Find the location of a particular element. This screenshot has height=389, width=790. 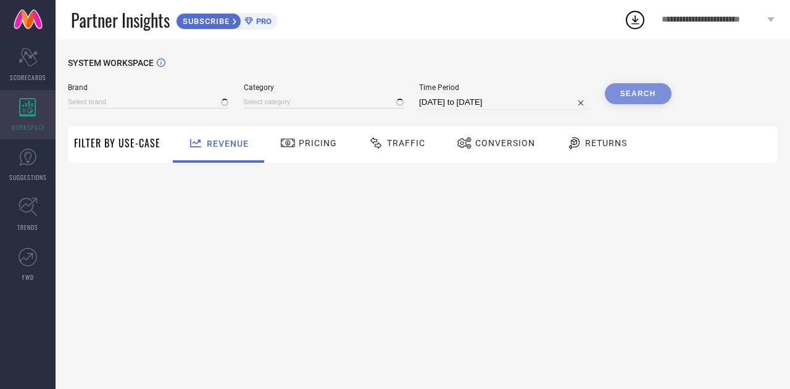

span: Traffic is located at coordinates (406, 143).